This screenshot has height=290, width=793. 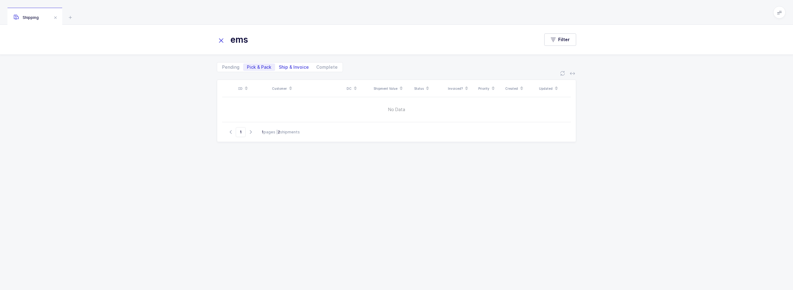 I want to click on div: Updated, so click(x=554, y=89).